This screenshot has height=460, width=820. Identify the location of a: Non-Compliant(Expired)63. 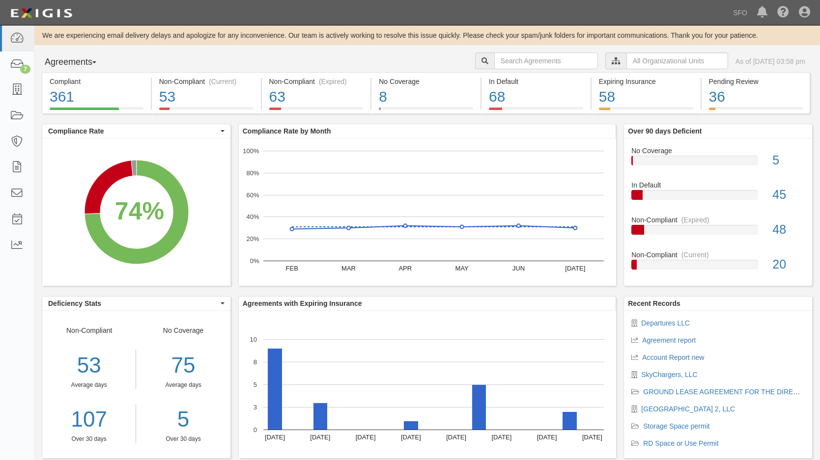
(316, 112).